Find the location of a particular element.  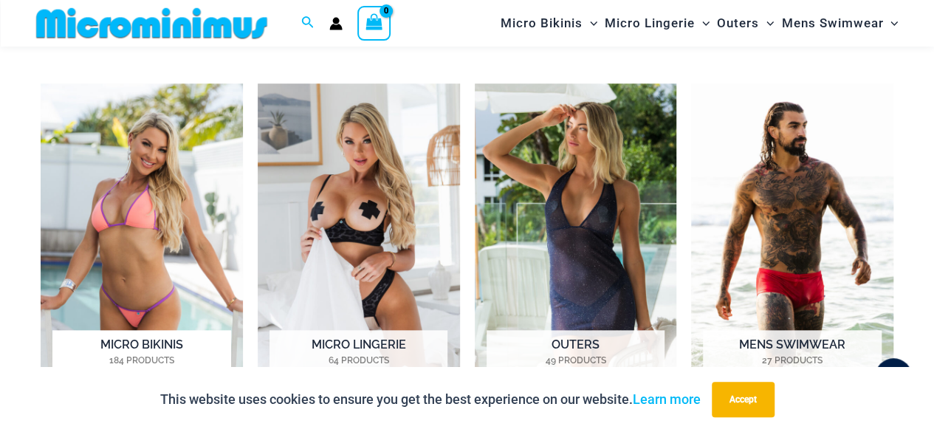

img: MM SHOP LOGO FLAT is located at coordinates (151, 23).